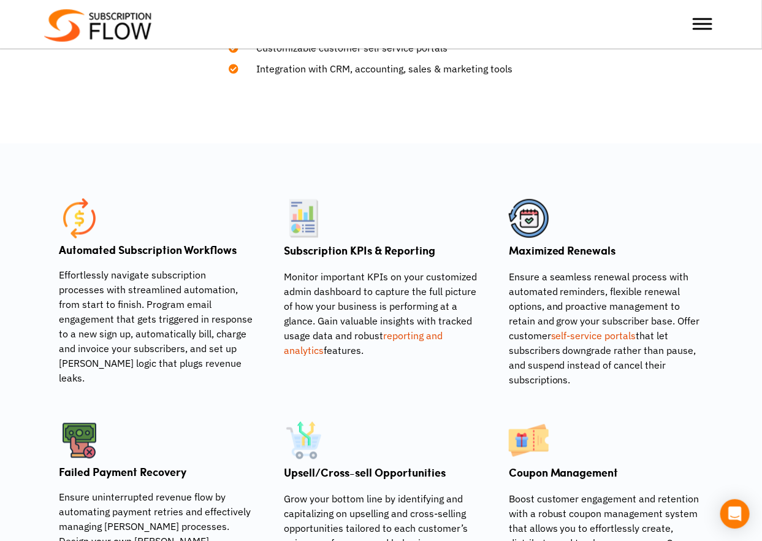 The height and width of the screenshot is (541, 762). Describe the element at coordinates (381, 473) in the screenshot. I see `h2: Upsell/Cross-sell Opportunities` at that location.